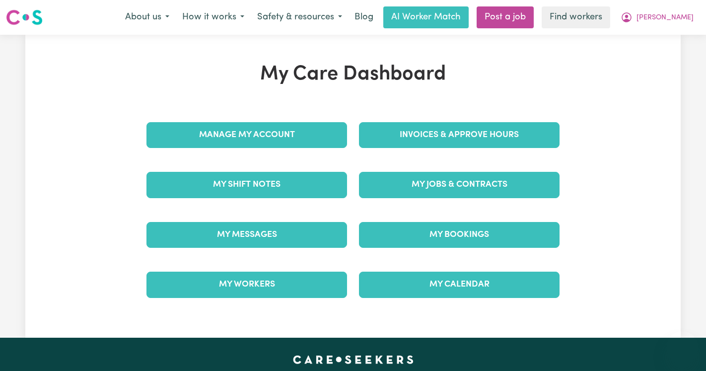  What do you see at coordinates (300, 17) in the screenshot?
I see `button: Safety & resources` at bounding box center [300, 17].